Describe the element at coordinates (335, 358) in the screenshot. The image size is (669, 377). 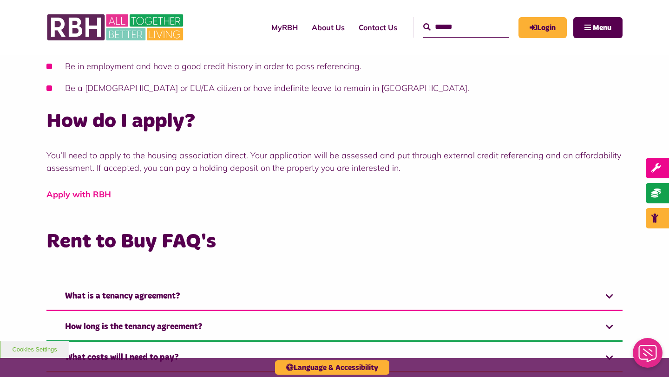
I see `a: What costs will I need to pay?` at that location.